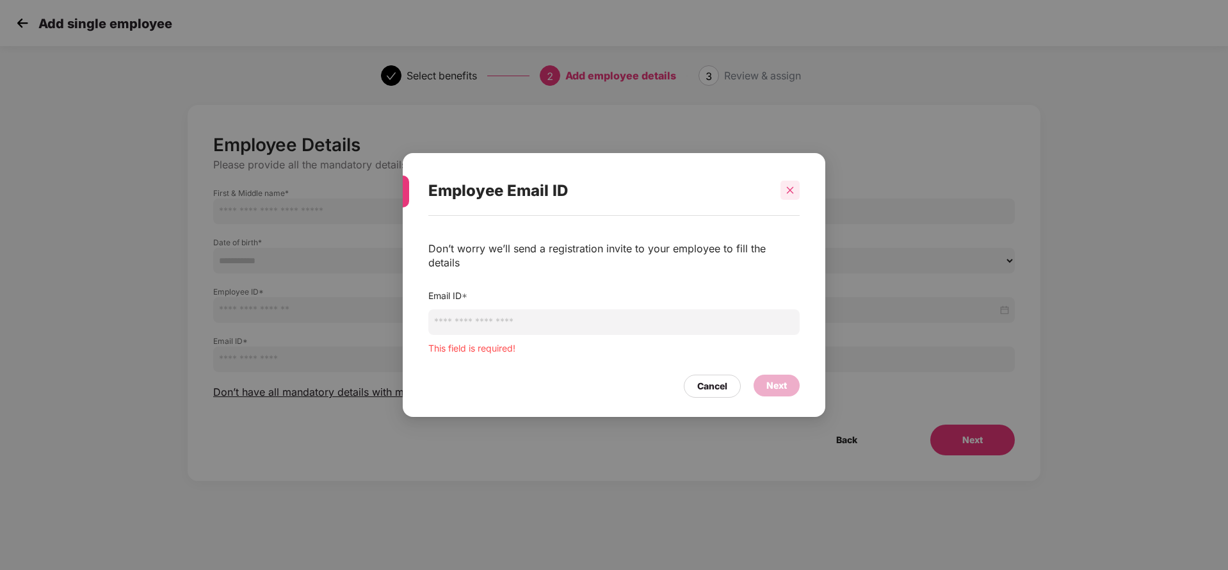  Describe the element at coordinates (598, 191) in the screenshot. I see `div: Employee Email ID` at that location.